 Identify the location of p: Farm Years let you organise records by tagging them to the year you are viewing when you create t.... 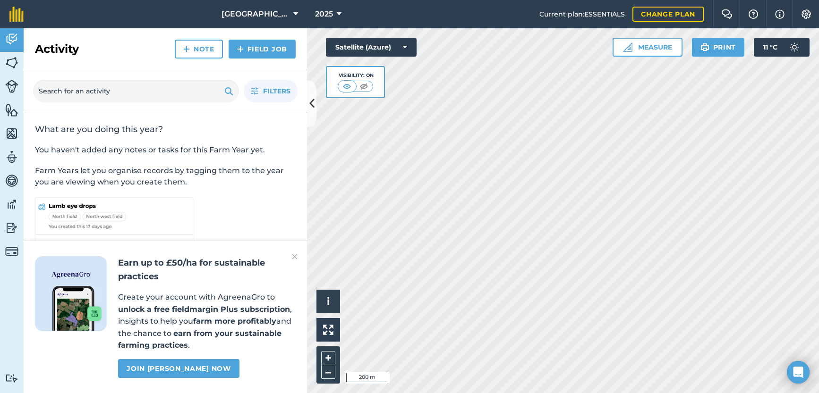
(165, 177).